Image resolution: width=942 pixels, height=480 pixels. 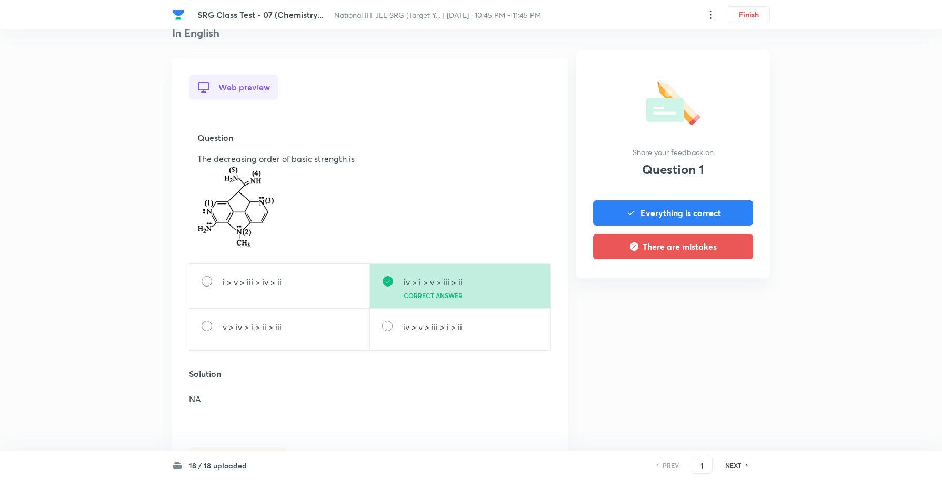 I want to click on h3: Question 1, so click(x=673, y=169).